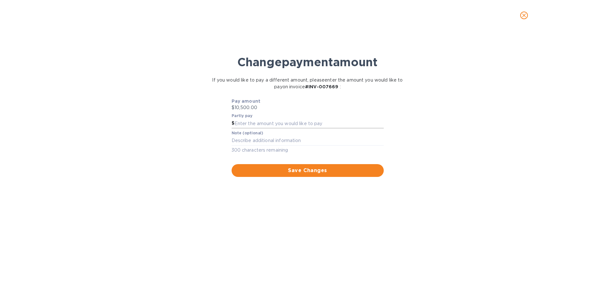 This screenshot has width=615, height=294. What do you see at coordinates (322, 87) in the screenshot?
I see `b: # INV-007669` at bounding box center [322, 87].